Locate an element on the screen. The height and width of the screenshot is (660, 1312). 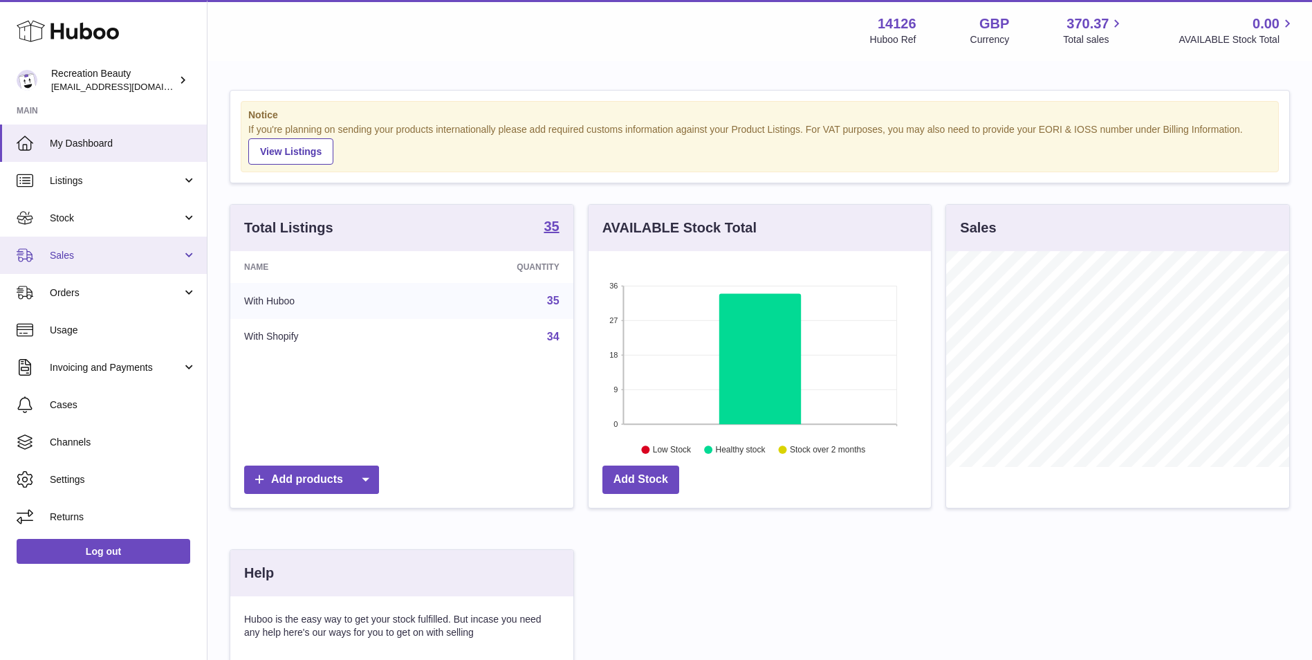
img: customercare@recreationbeauty.com is located at coordinates (27, 80).